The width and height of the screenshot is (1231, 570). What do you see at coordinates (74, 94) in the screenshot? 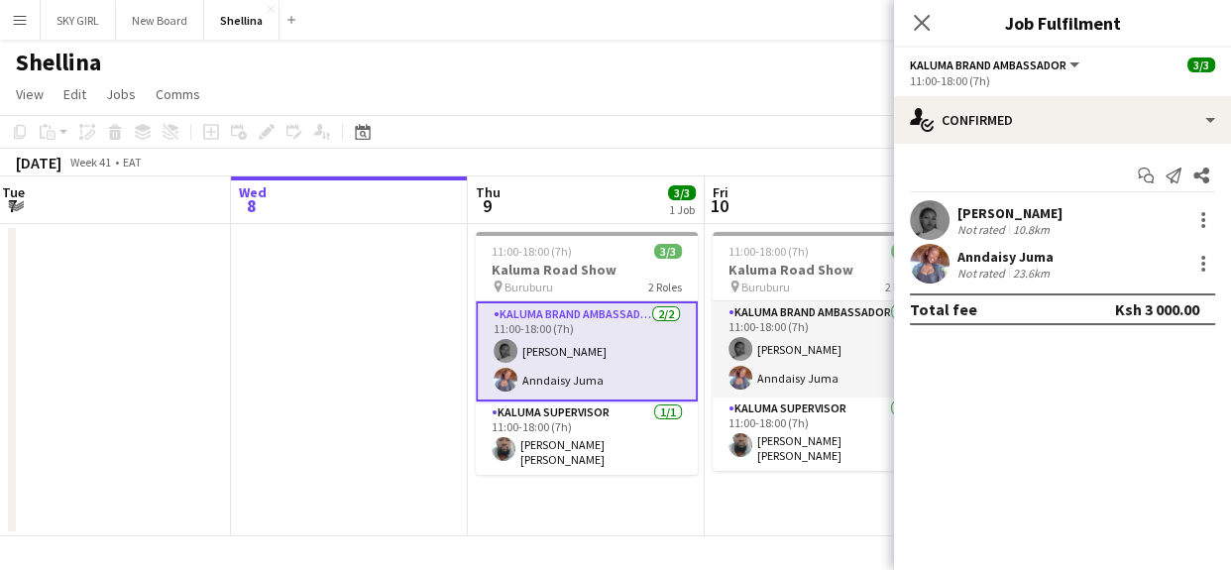
I see `span: Edit` at bounding box center [74, 94].